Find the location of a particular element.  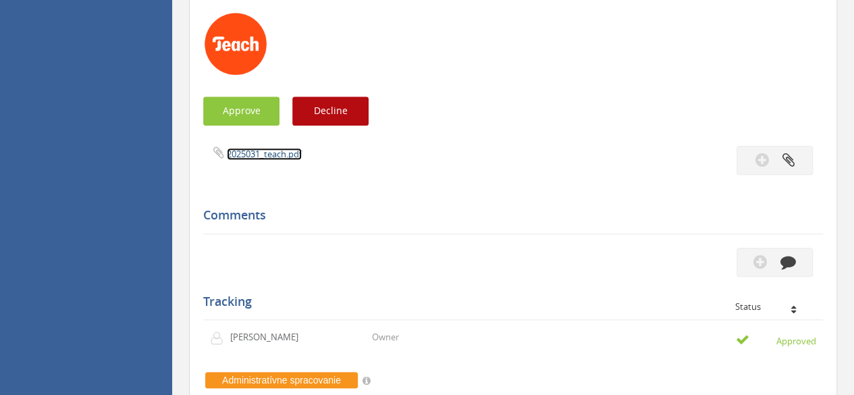

button: Approve is located at coordinates (241, 111).